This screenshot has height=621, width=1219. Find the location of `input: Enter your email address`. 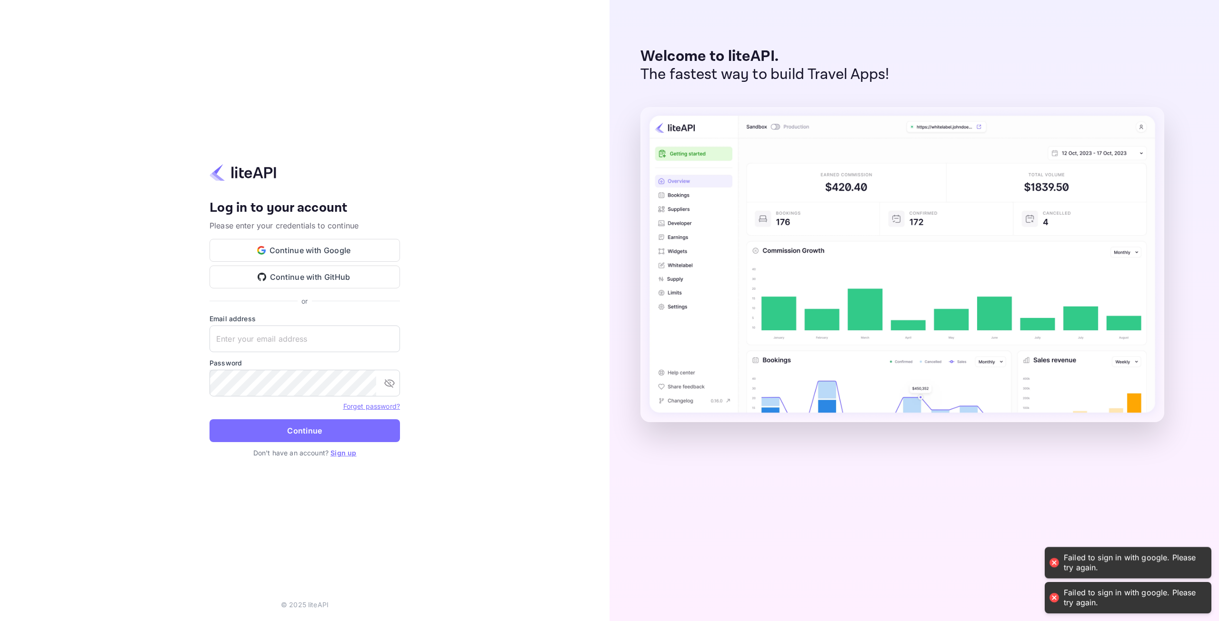

input: Enter your email address is located at coordinates (305, 339).